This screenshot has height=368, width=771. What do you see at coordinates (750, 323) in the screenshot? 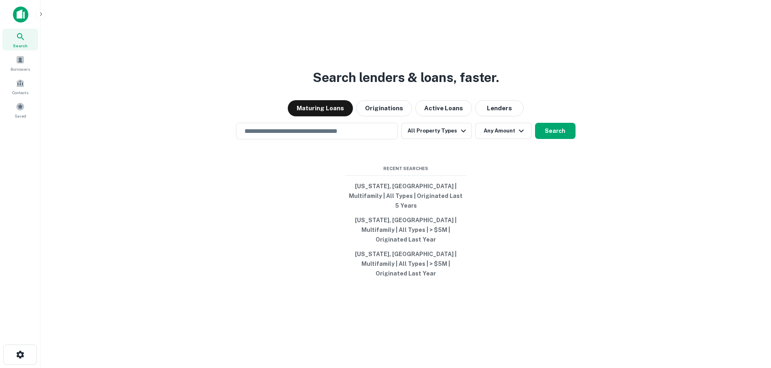
I see `div: Chat Widget` at bounding box center [750, 323].